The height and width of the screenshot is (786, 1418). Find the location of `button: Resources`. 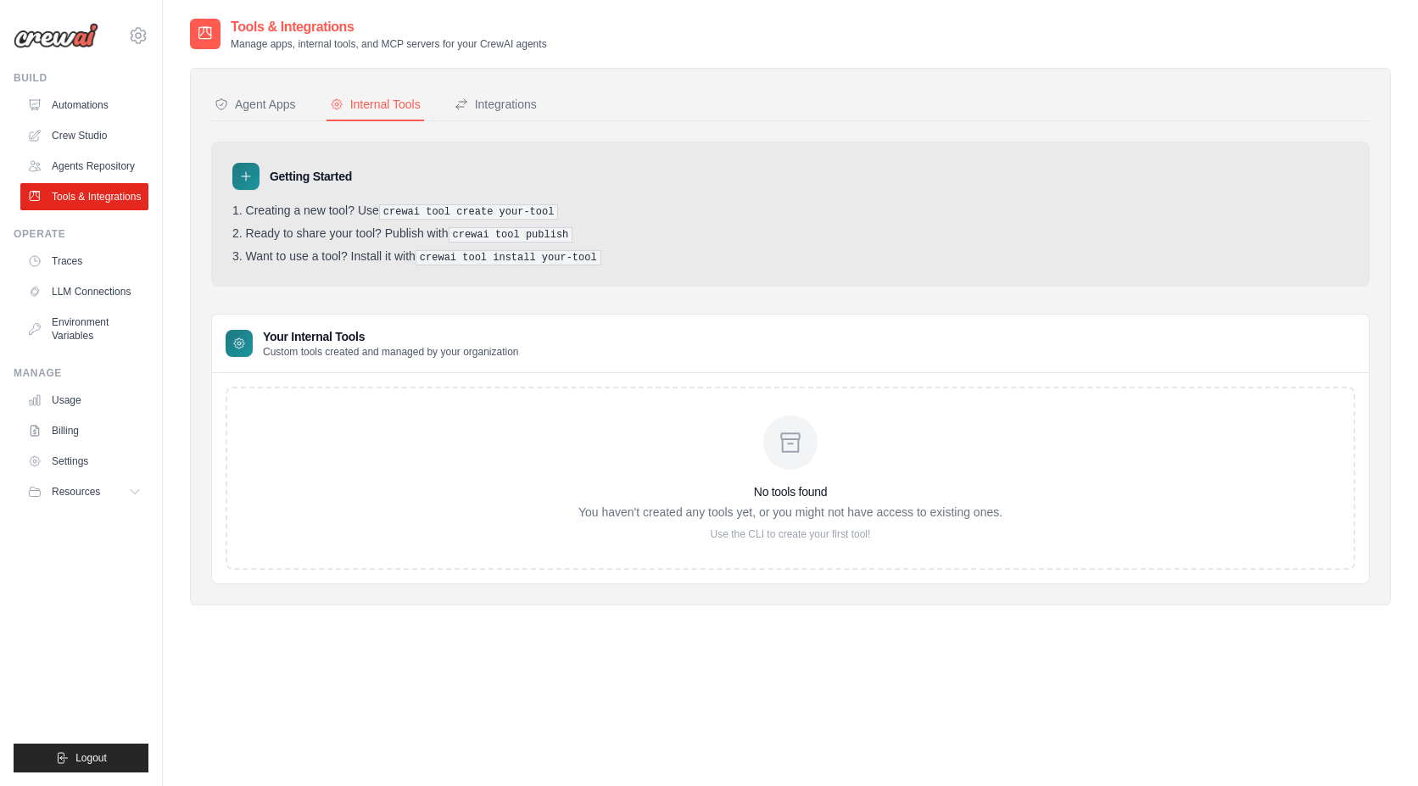

button: Resources is located at coordinates (84, 492).